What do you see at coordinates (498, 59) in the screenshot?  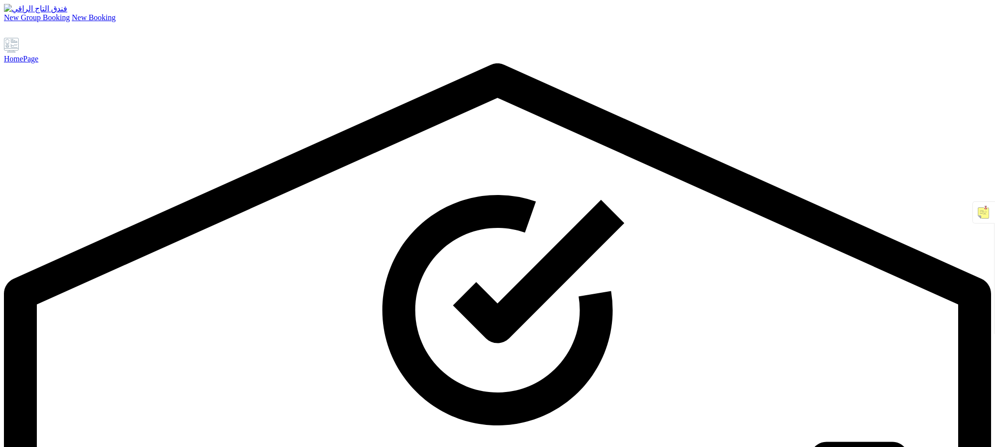 I see `div: HomePage` at bounding box center [498, 59].